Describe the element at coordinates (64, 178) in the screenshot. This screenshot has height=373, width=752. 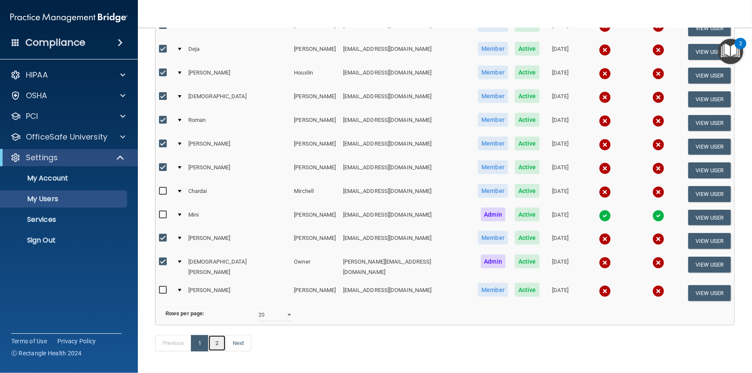
I see `p: My Account` at that location.